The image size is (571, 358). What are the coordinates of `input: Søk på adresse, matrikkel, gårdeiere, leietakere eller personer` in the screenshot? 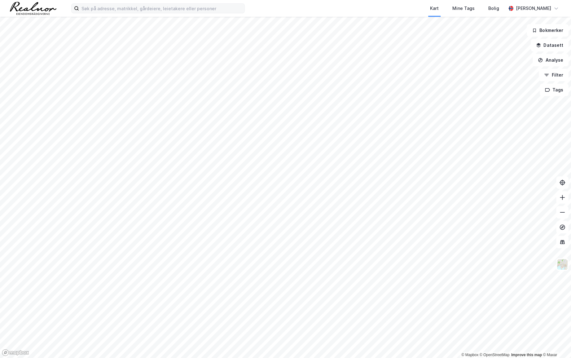 It's located at (162, 8).